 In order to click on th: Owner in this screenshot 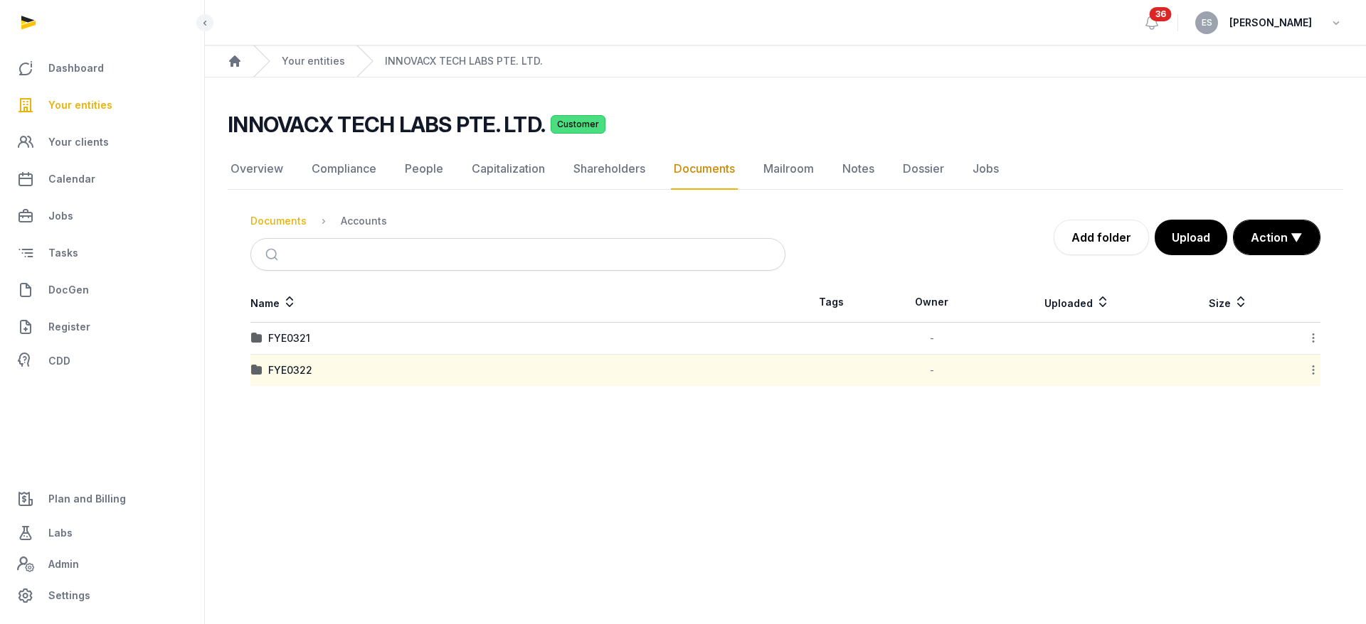, I will do `click(932, 302)`.